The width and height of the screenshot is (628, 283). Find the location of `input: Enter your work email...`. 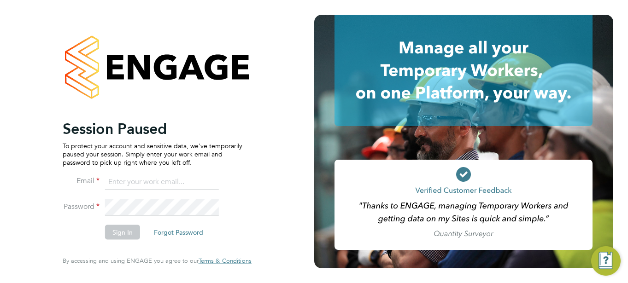

input: Enter your work email... is located at coordinates (162, 182).